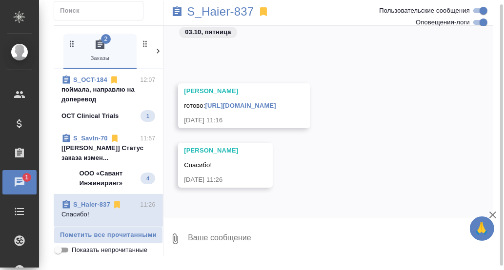 The height and width of the screenshot is (270, 504). Describe the element at coordinates (101, 11) in the screenshot. I see `input: Поиск` at that location.